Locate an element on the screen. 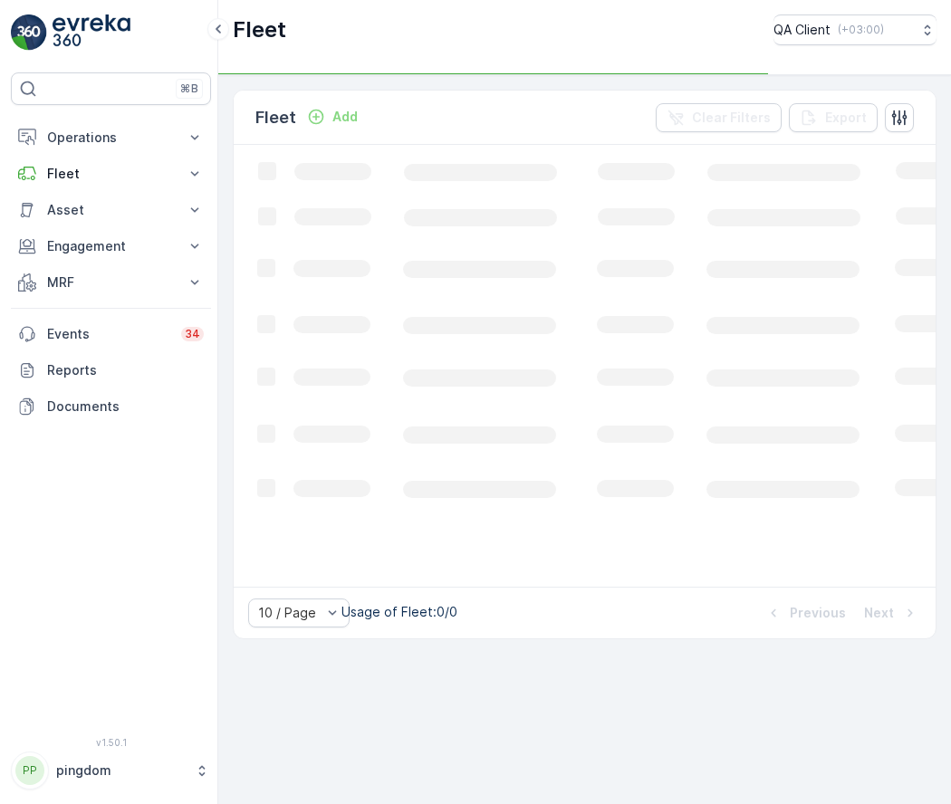 Image resolution: width=951 pixels, height=804 pixels. p: Reports is located at coordinates (125, 370).